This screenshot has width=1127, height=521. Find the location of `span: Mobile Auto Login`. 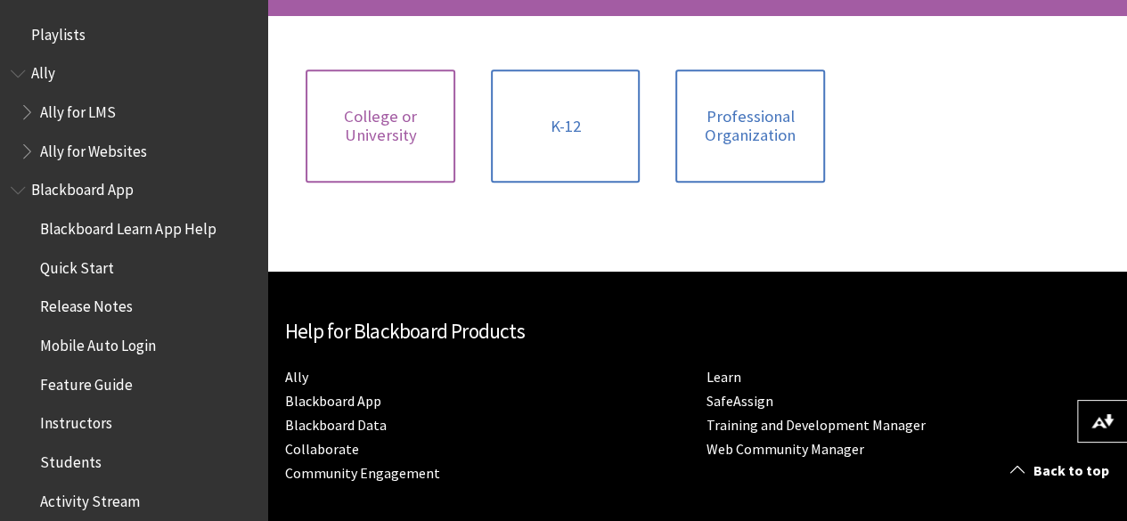

span: Mobile Auto Login is located at coordinates (98, 342).